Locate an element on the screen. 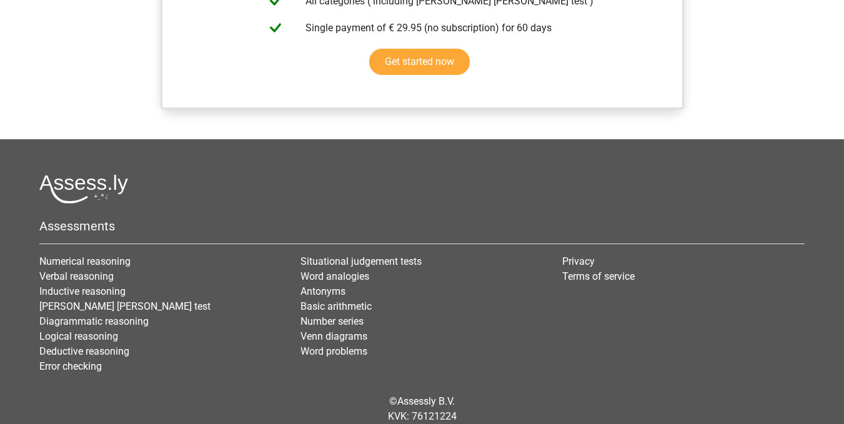 This screenshot has width=844, height=424. a: Basic arithmetic is located at coordinates (336, 306).